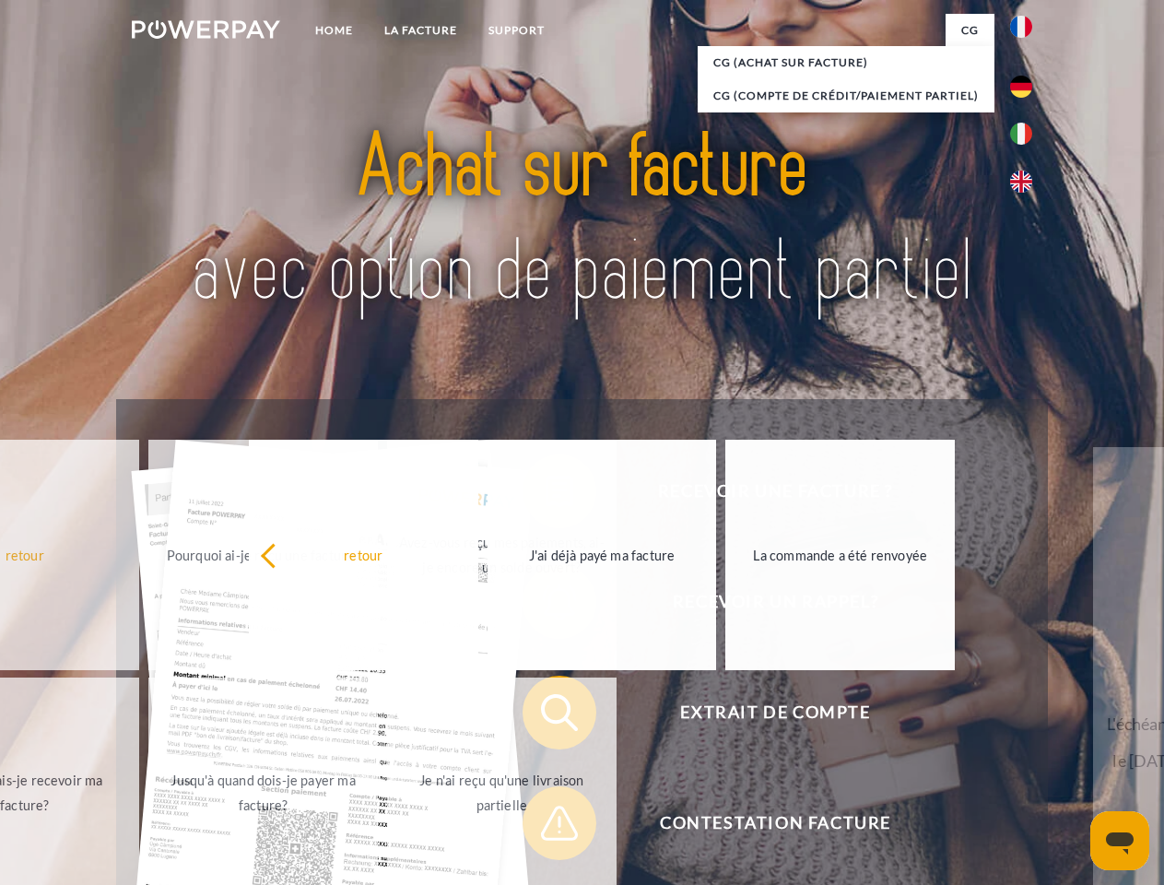  I want to click on div: Pourquoi ai-je reçu une facture?, so click(263, 554).